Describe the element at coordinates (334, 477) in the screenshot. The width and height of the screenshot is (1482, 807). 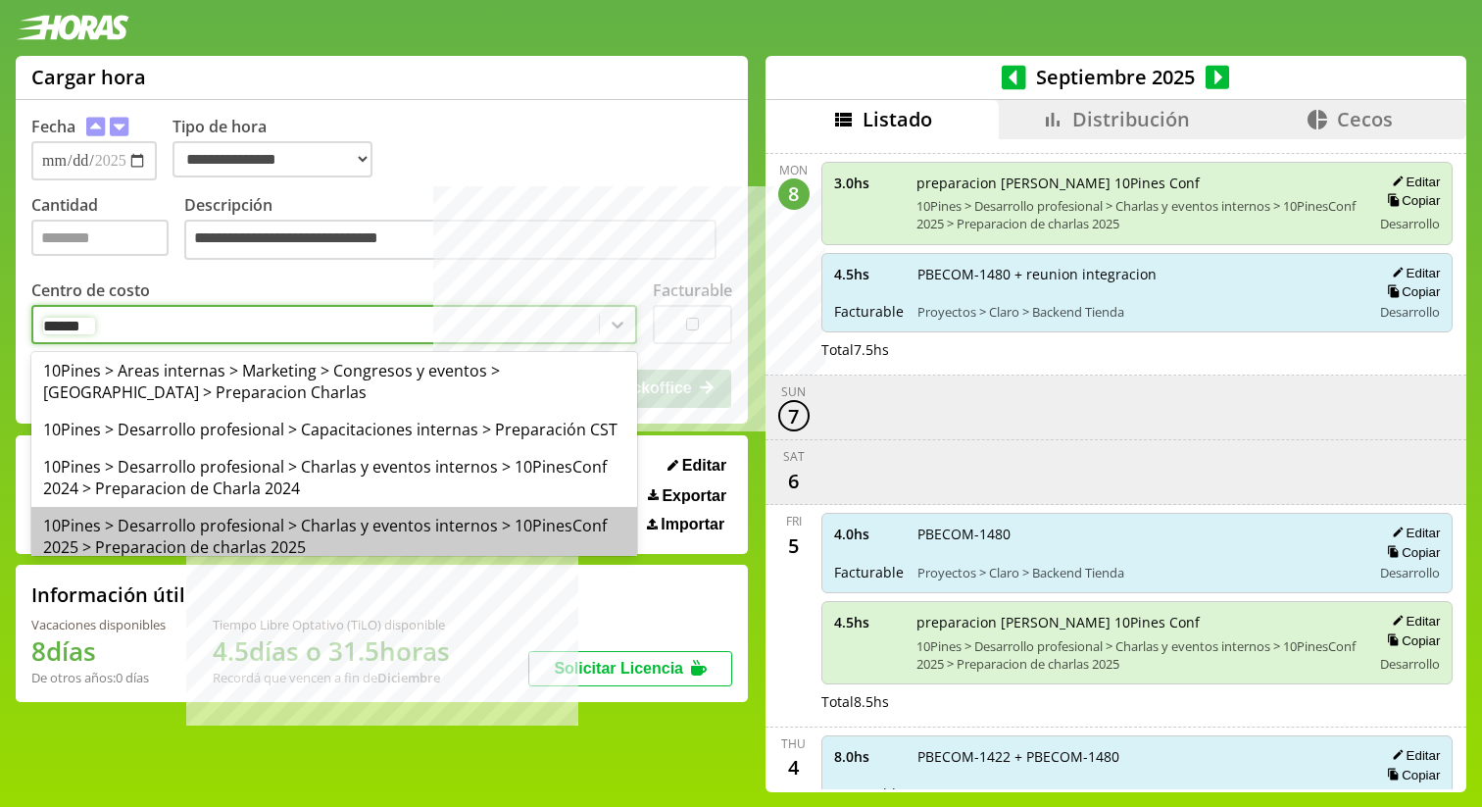
I see `div: 10Pines > Desarrollo profesional > Charlas y eventos internos > 10PinesConf 2024 > Preparacion de...` at that location.